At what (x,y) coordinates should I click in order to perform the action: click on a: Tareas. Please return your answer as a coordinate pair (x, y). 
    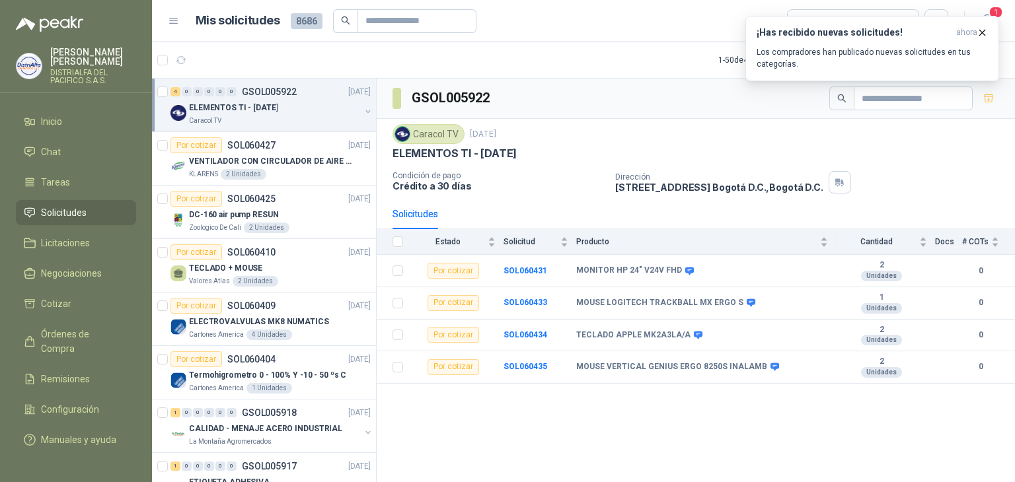
    Looking at the image, I should click on (76, 182).